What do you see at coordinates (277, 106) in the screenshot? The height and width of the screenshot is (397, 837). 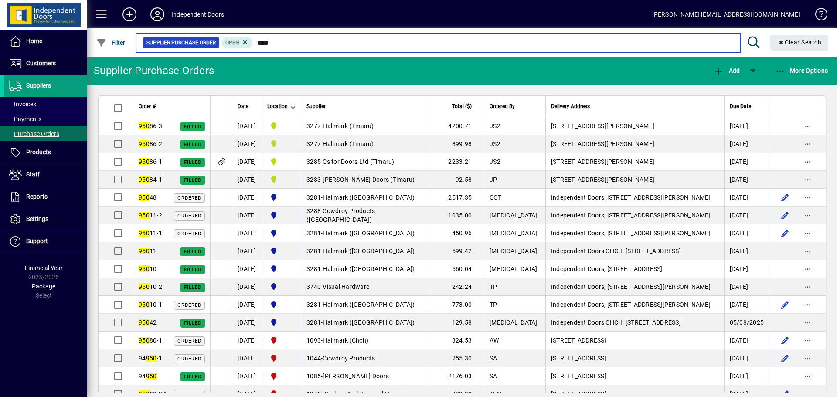 I see `span: Location` at bounding box center [277, 106].